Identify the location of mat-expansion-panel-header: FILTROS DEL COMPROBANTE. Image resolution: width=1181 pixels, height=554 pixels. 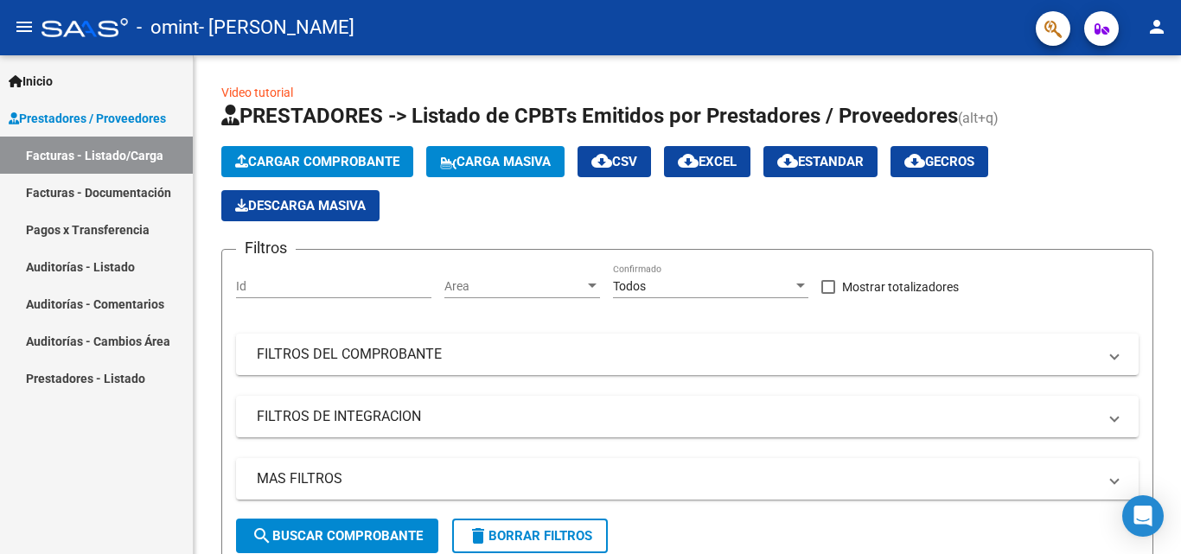
(688, 355).